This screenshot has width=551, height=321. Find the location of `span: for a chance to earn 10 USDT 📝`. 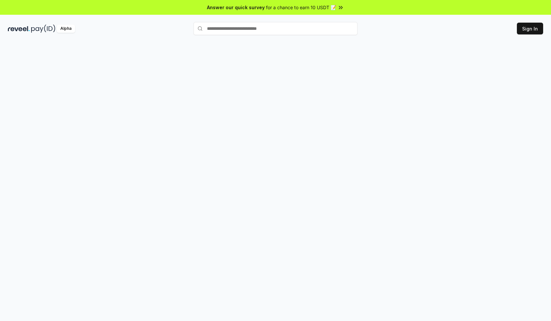

span: for a chance to earn 10 USDT 📝 is located at coordinates (301, 7).